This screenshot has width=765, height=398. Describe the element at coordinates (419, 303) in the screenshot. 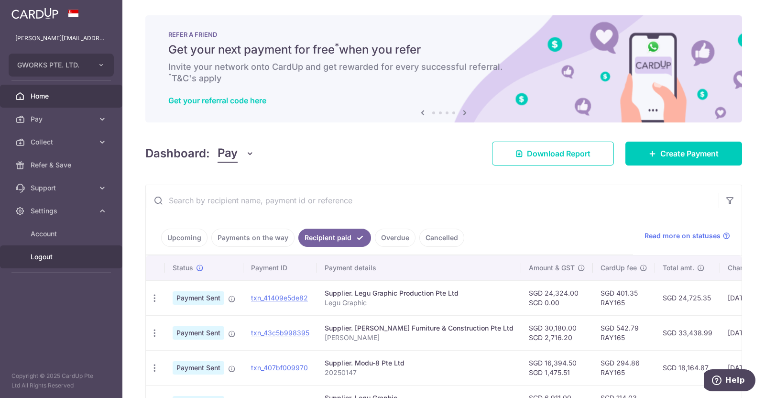

I see `p: Legu Graphic` at that location.